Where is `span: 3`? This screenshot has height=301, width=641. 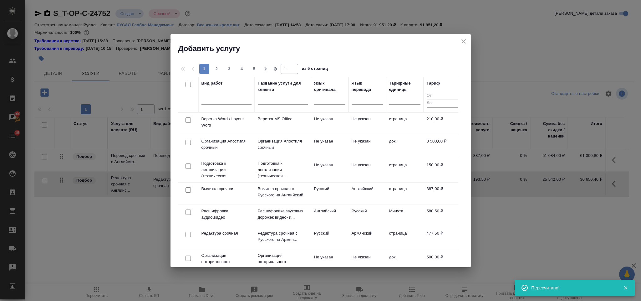 span: 3 is located at coordinates (229, 69).